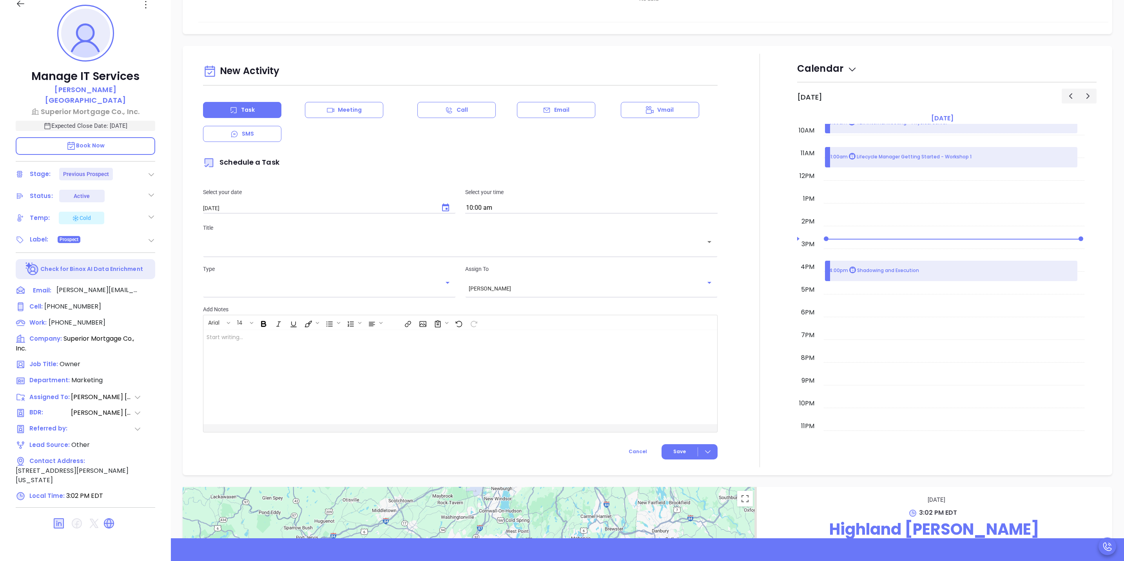 The height and width of the screenshot is (561, 1124). What do you see at coordinates (462, 110) in the screenshot?
I see `p: Call` at bounding box center [462, 110].